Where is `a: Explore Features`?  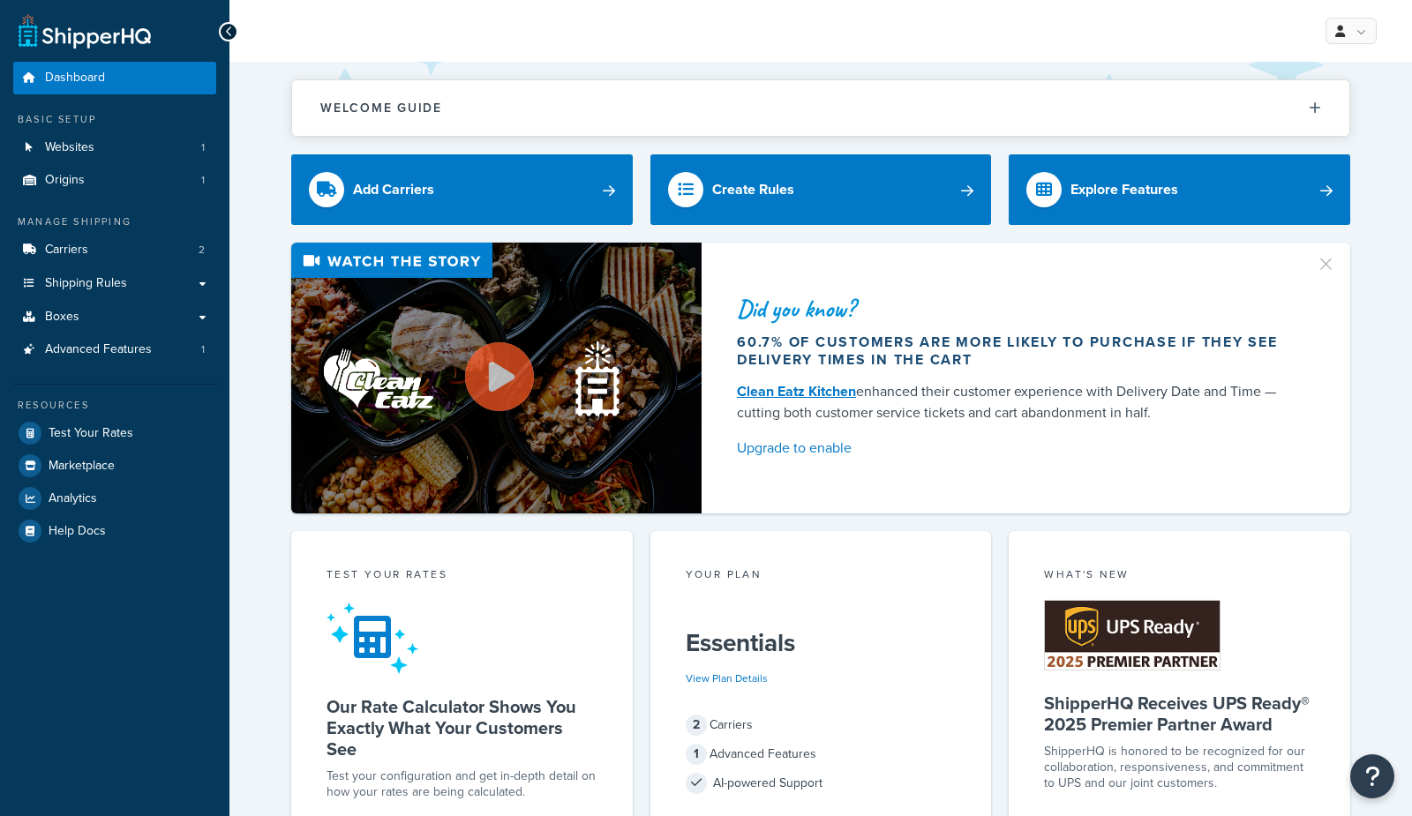
a: Explore Features is located at coordinates (1179, 190).